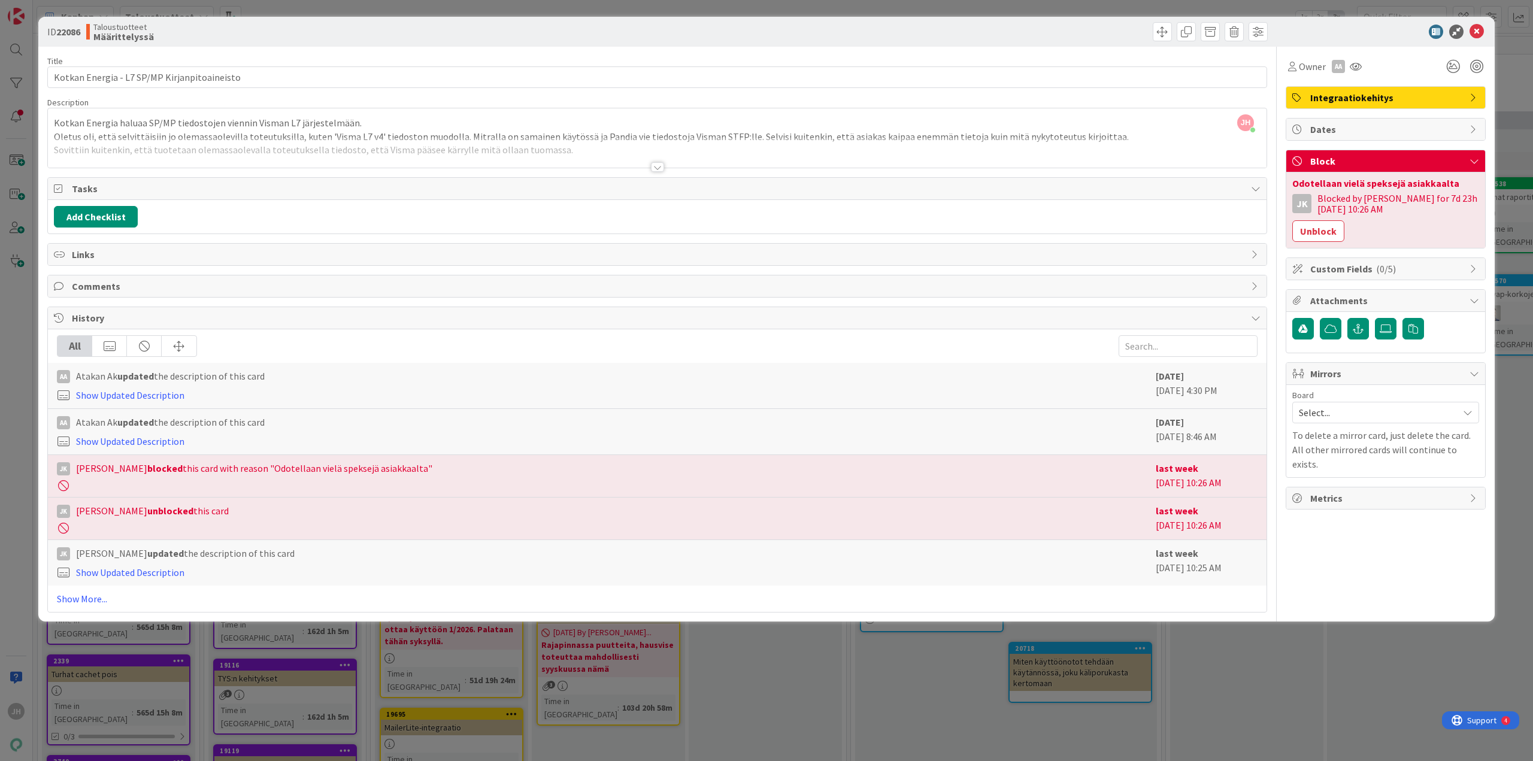 Image resolution: width=1533 pixels, height=761 pixels. I want to click on span: Description, so click(68, 102).